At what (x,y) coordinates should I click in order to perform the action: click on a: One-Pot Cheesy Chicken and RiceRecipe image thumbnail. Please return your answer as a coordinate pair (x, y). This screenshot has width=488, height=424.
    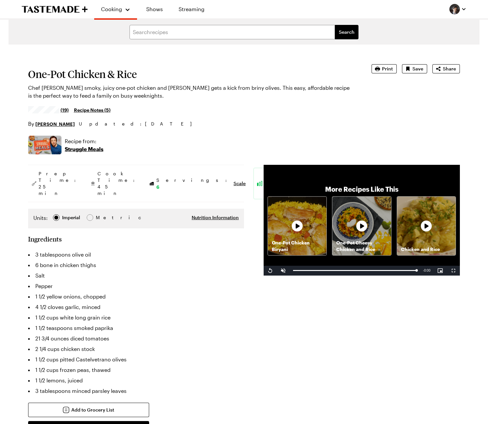
    Looking at the image, I should click on (362, 226).